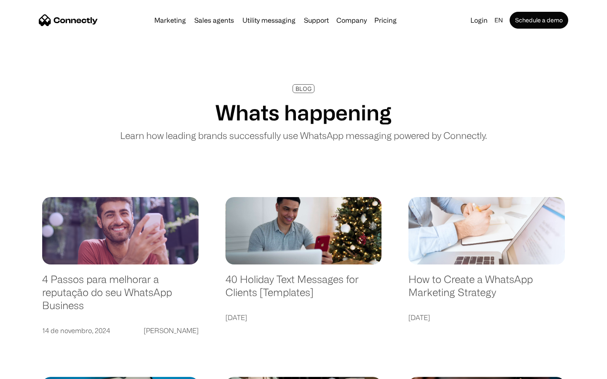  What do you see at coordinates (303, 88) in the screenshot?
I see `div: BLOG` at bounding box center [303, 88].